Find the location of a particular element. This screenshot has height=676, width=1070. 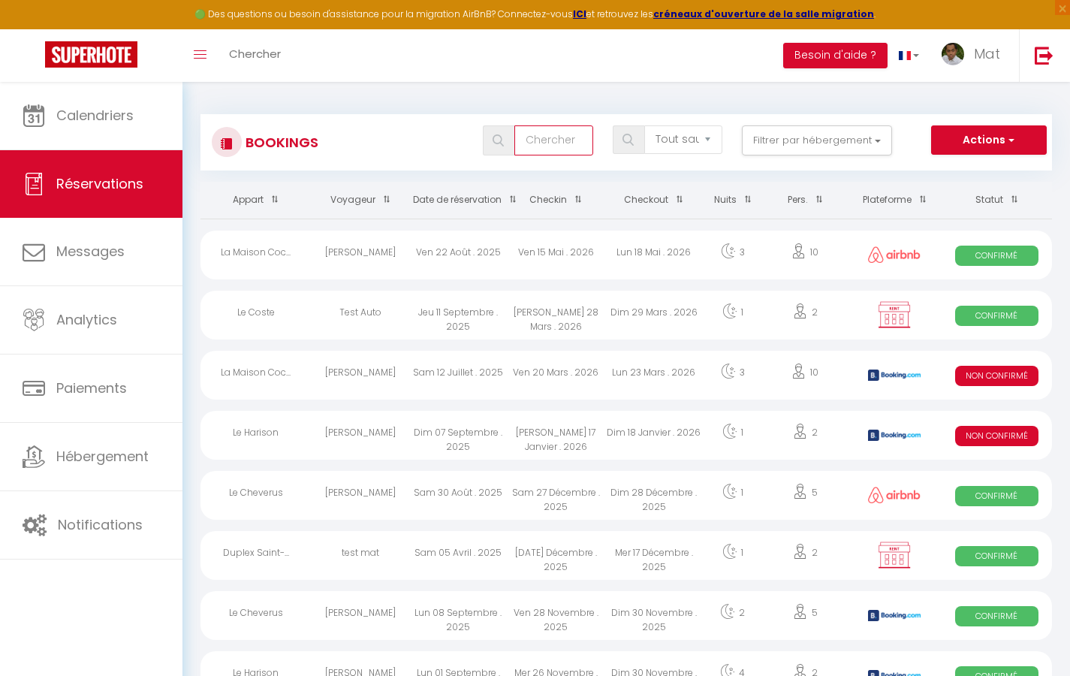

button: Ouvrir le widget de chat LiveChat is located at coordinates (35, 29).